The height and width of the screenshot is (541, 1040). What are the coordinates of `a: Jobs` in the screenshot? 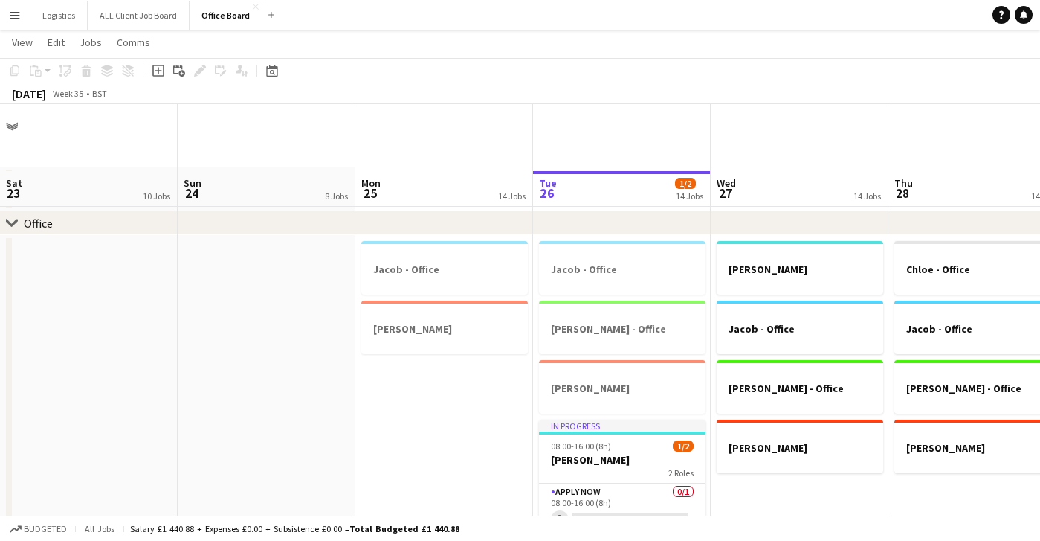 It's located at (91, 42).